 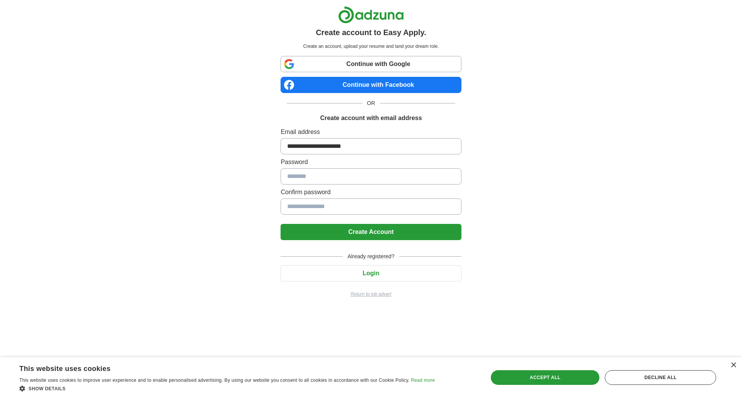 What do you see at coordinates (371, 294) in the screenshot?
I see `a: Return to job advert` at bounding box center [371, 294].